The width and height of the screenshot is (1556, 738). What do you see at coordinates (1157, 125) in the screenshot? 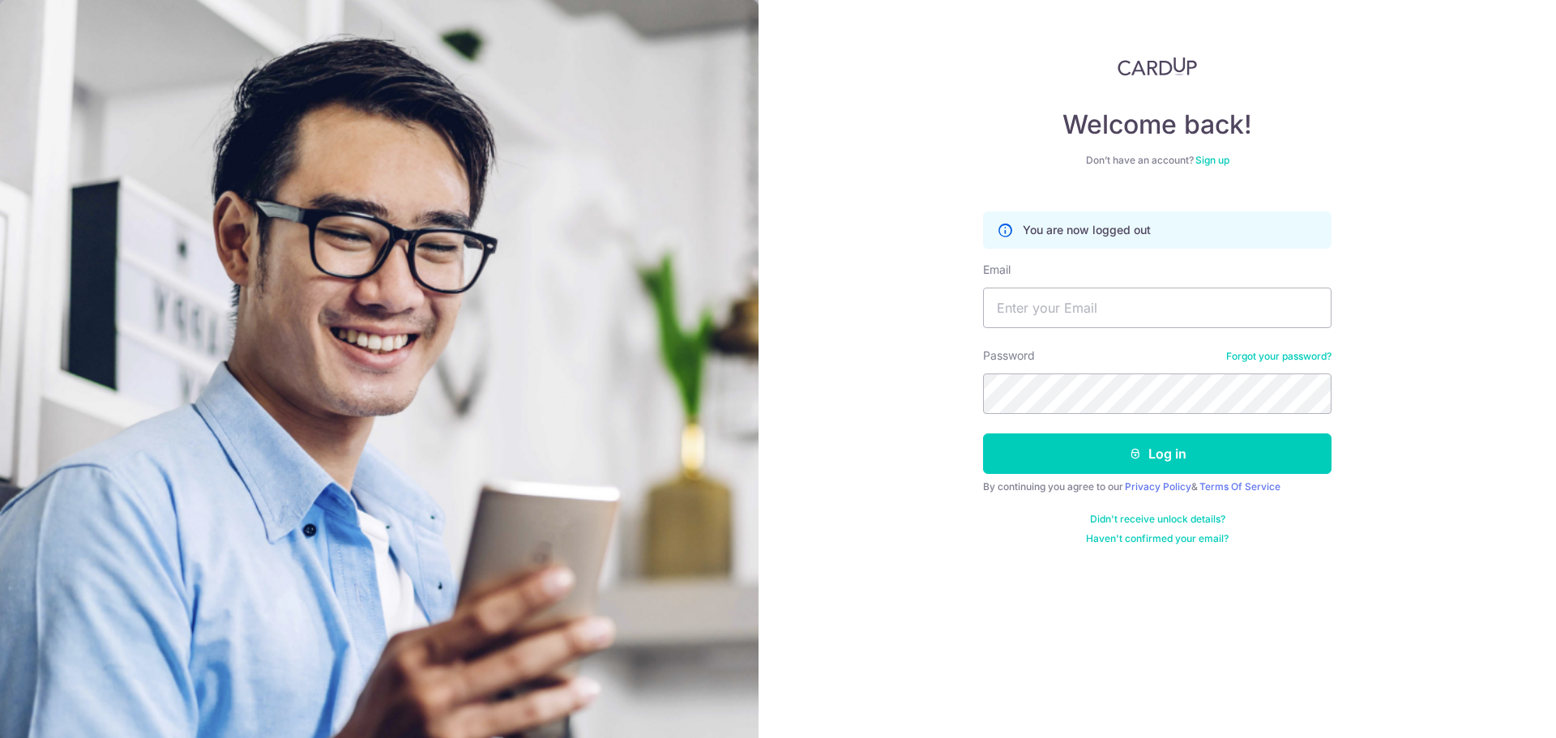
I see `h4: Welcome back!` at bounding box center [1157, 125].